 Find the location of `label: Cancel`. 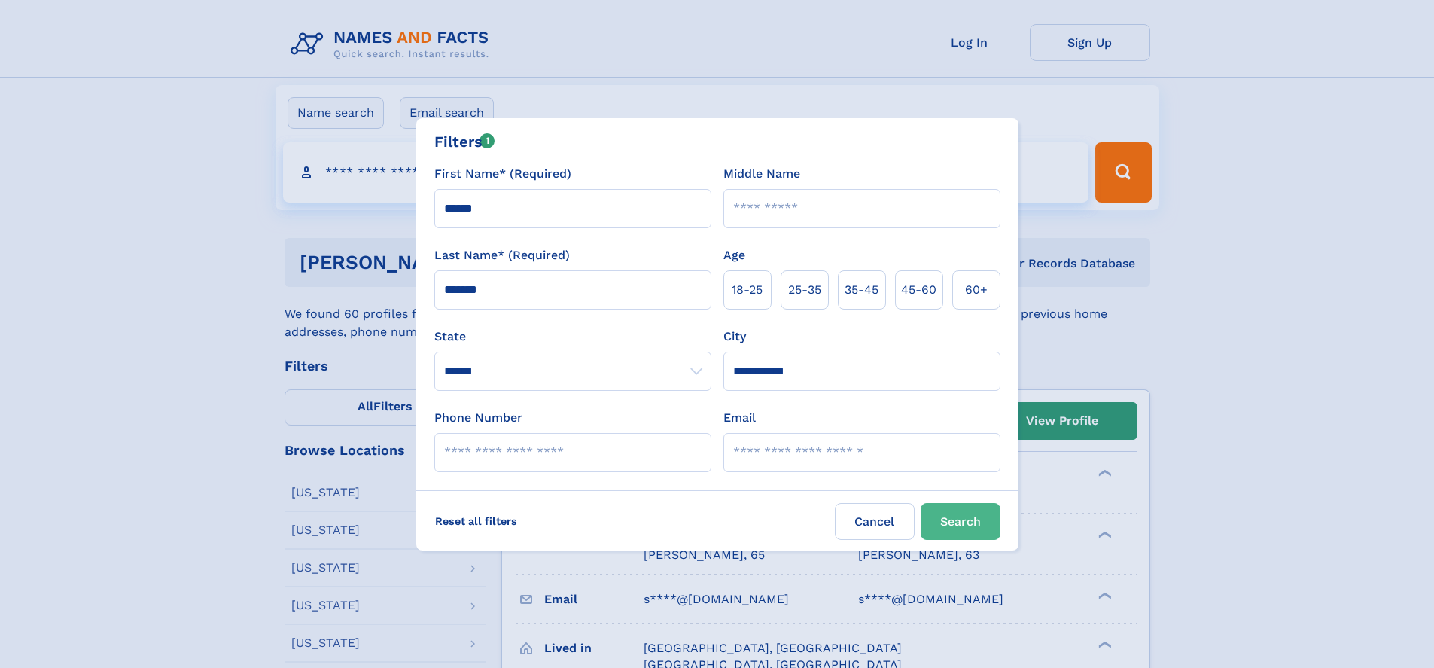

label: Cancel is located at coordinates (875, 521).